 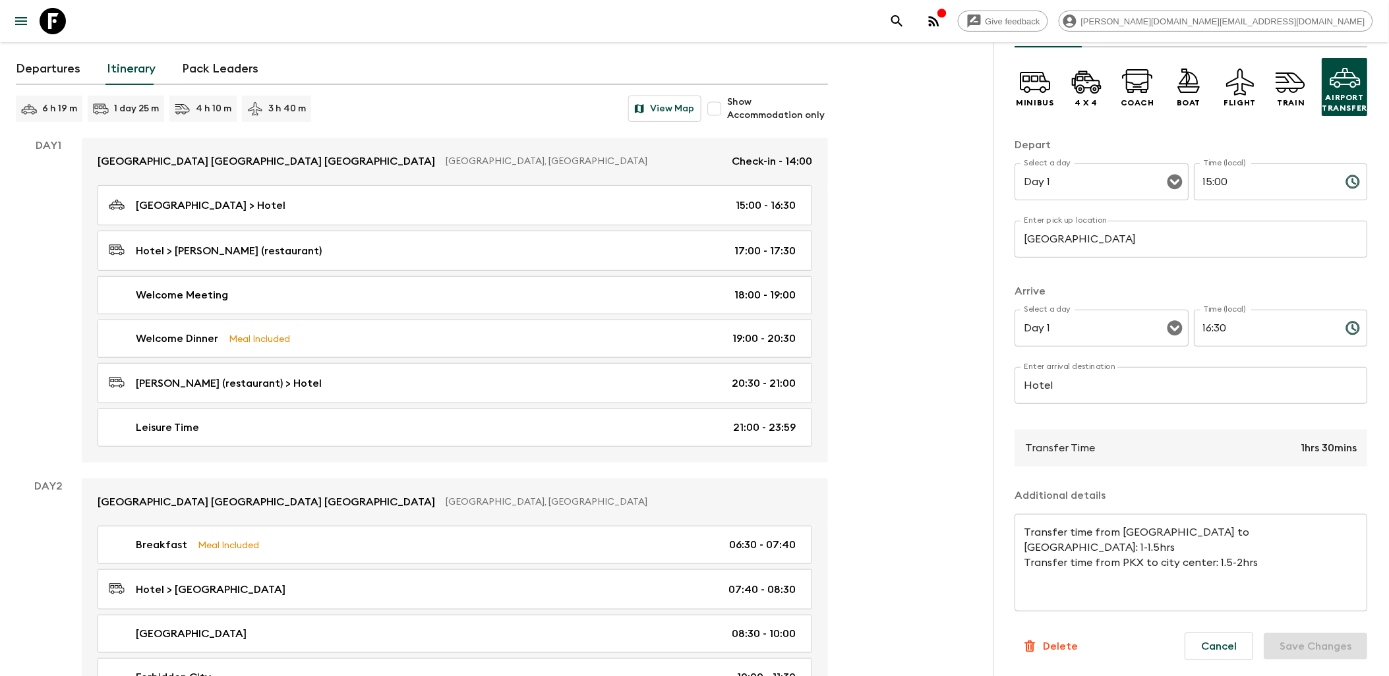 What do you see at coordinates (1087, 103) in the screenshot?
I see `p: 4 x 4` at bounding box center [1087, 103].